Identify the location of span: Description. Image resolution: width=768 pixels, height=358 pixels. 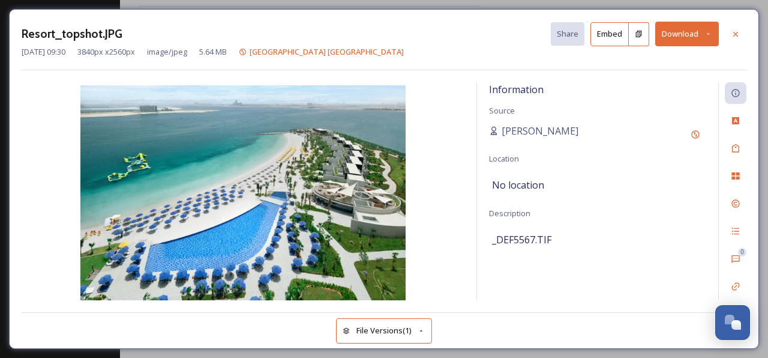
(510, 213).